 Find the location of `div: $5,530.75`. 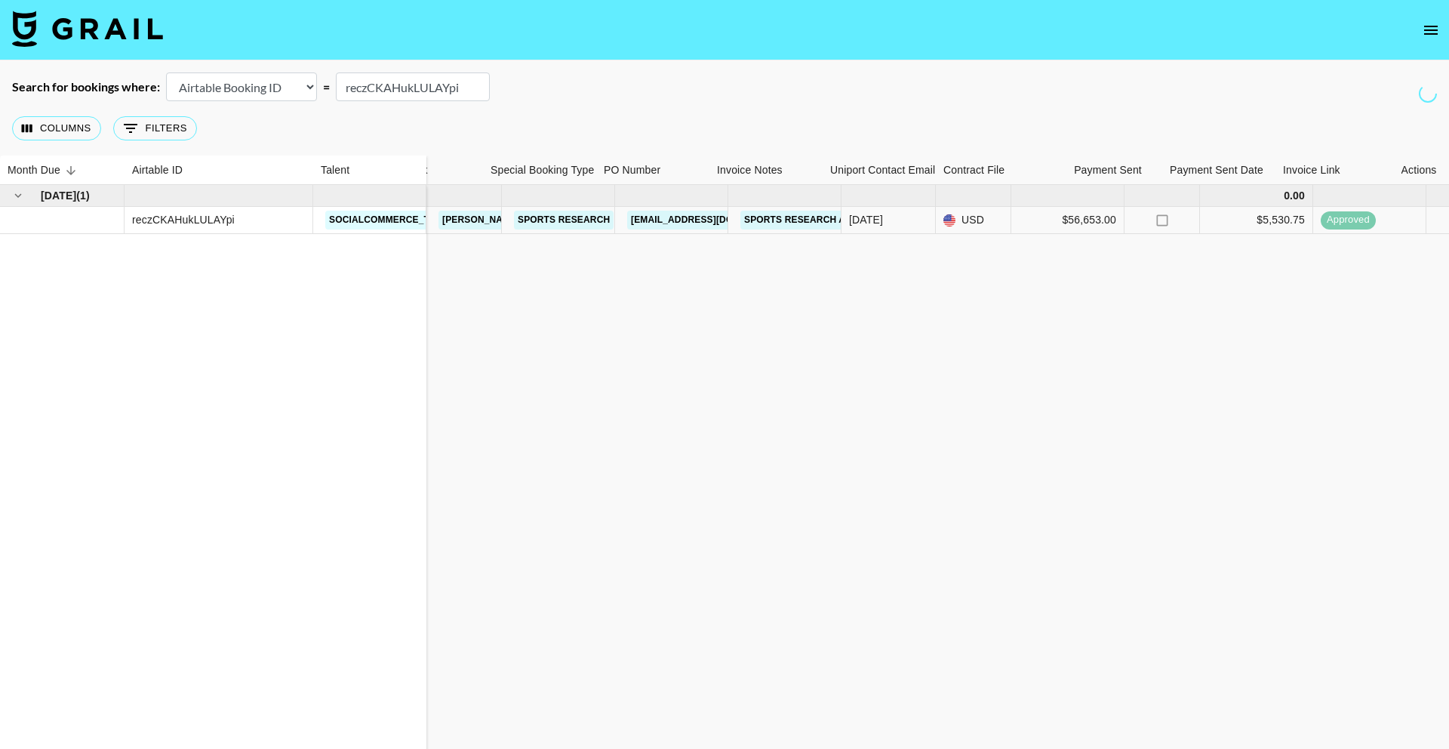

div: $5,530.75 is located at coordinates (1281, 220).